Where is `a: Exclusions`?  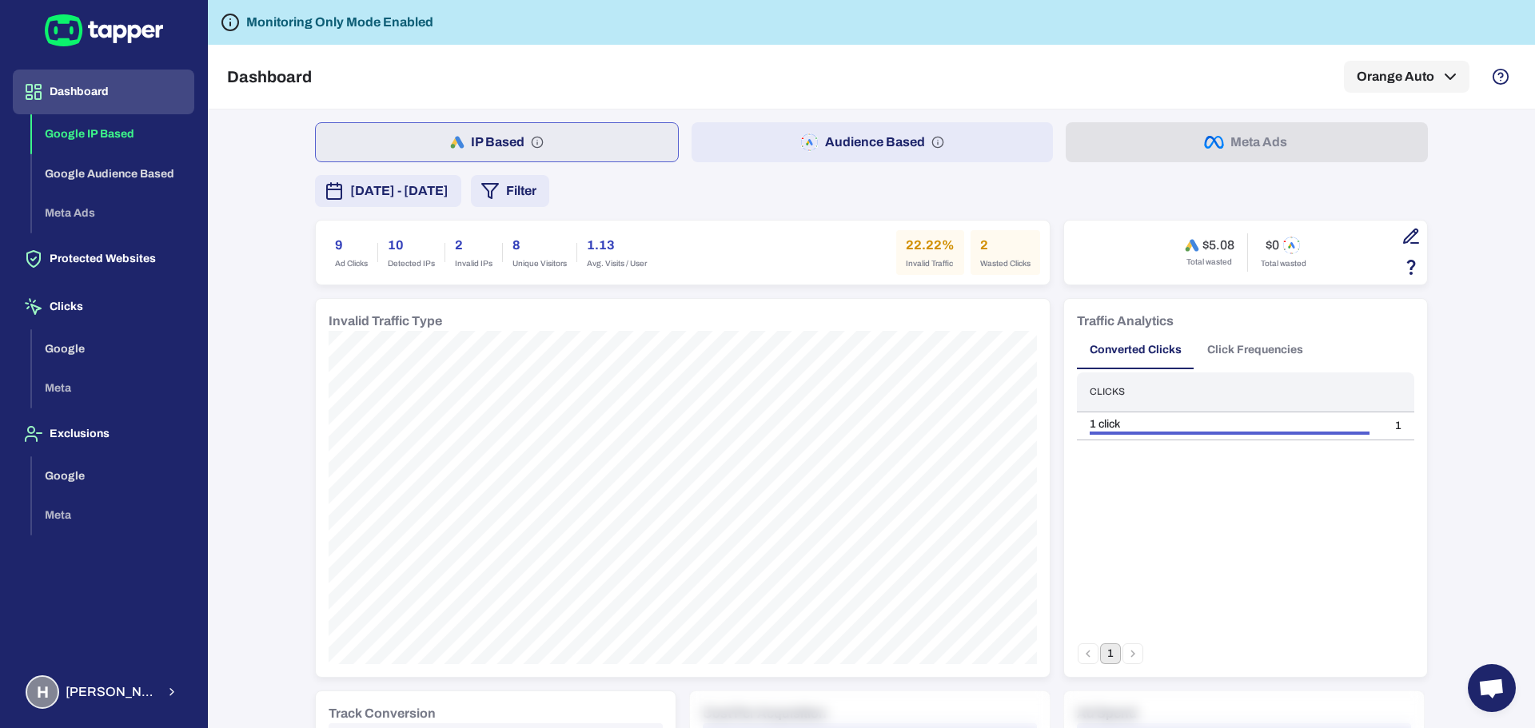 a: Exclusions is located at coordinates (103, 432).